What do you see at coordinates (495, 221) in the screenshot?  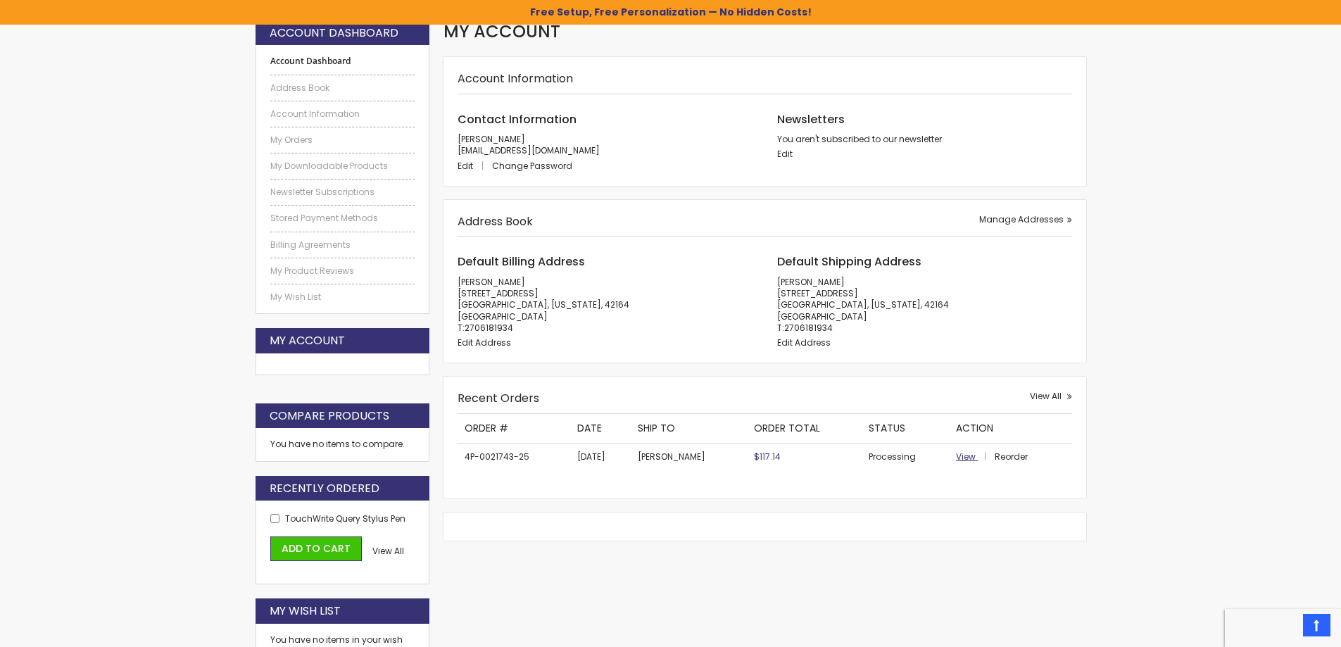 I see `strong: Address Book` at bounding box center [495, 221].